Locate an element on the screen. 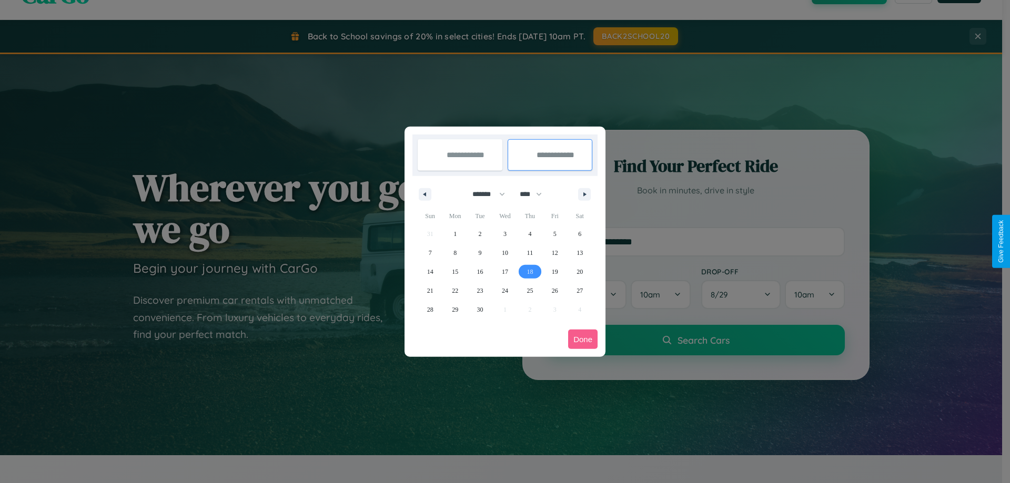  button: 26 is located at coordinates (554, 291).